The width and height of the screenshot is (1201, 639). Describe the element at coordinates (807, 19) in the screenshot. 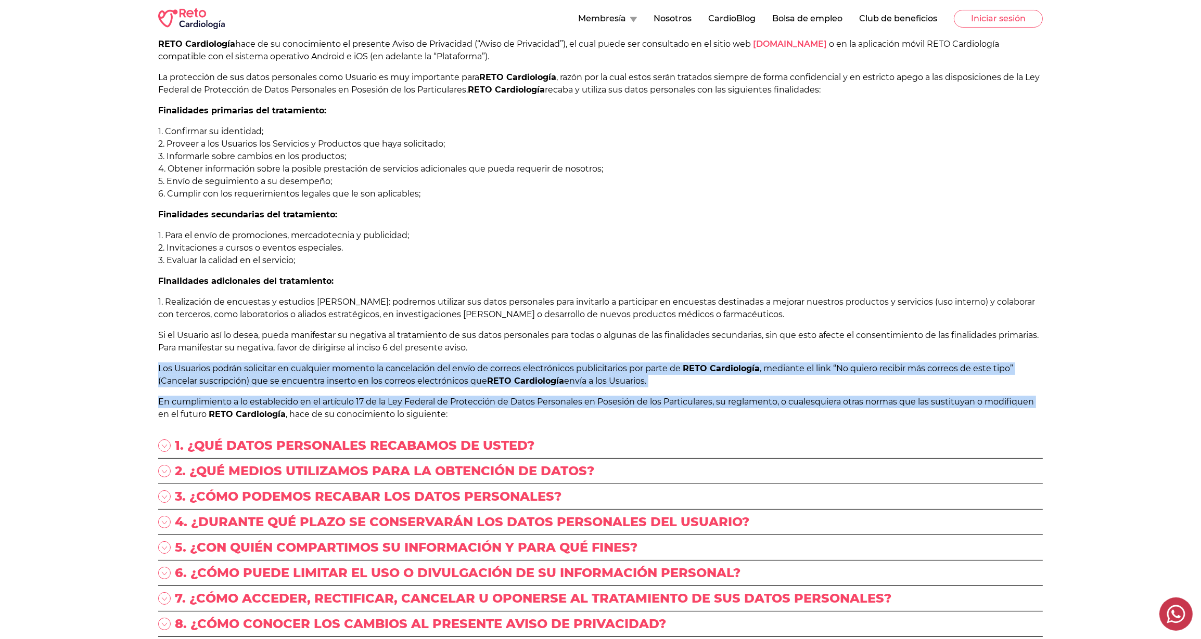

I see `button: Bolsa de empleo` at that location.